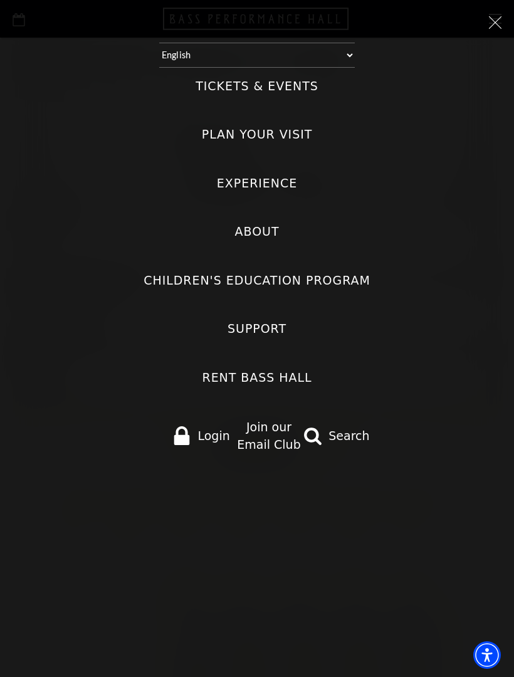 This screenshot has width=514, height=677. What do you see at coordinates (268, 436) in the screenshot?
I see `a: Join our Email Club` at bounding box center [268, 436].